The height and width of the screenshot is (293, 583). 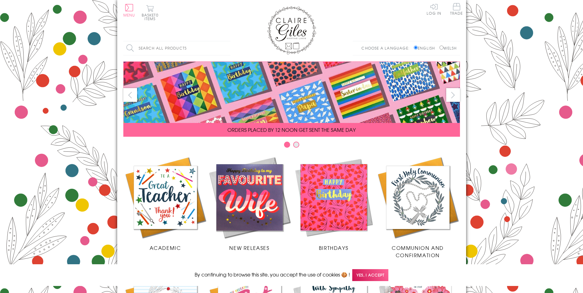 I want to click on button: Carousel Page 2, so click(x=296, y=145).